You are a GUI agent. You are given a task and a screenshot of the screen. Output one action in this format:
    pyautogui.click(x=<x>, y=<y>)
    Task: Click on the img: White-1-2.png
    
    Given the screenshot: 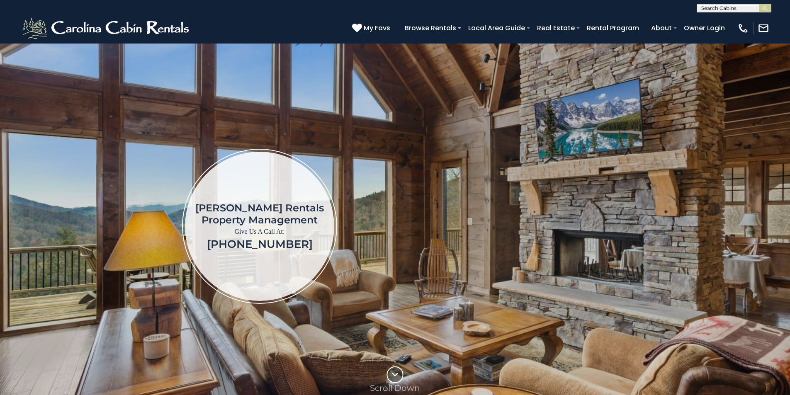 What is the action you would take?
    pyautogui.click(x=107, y=28)
    